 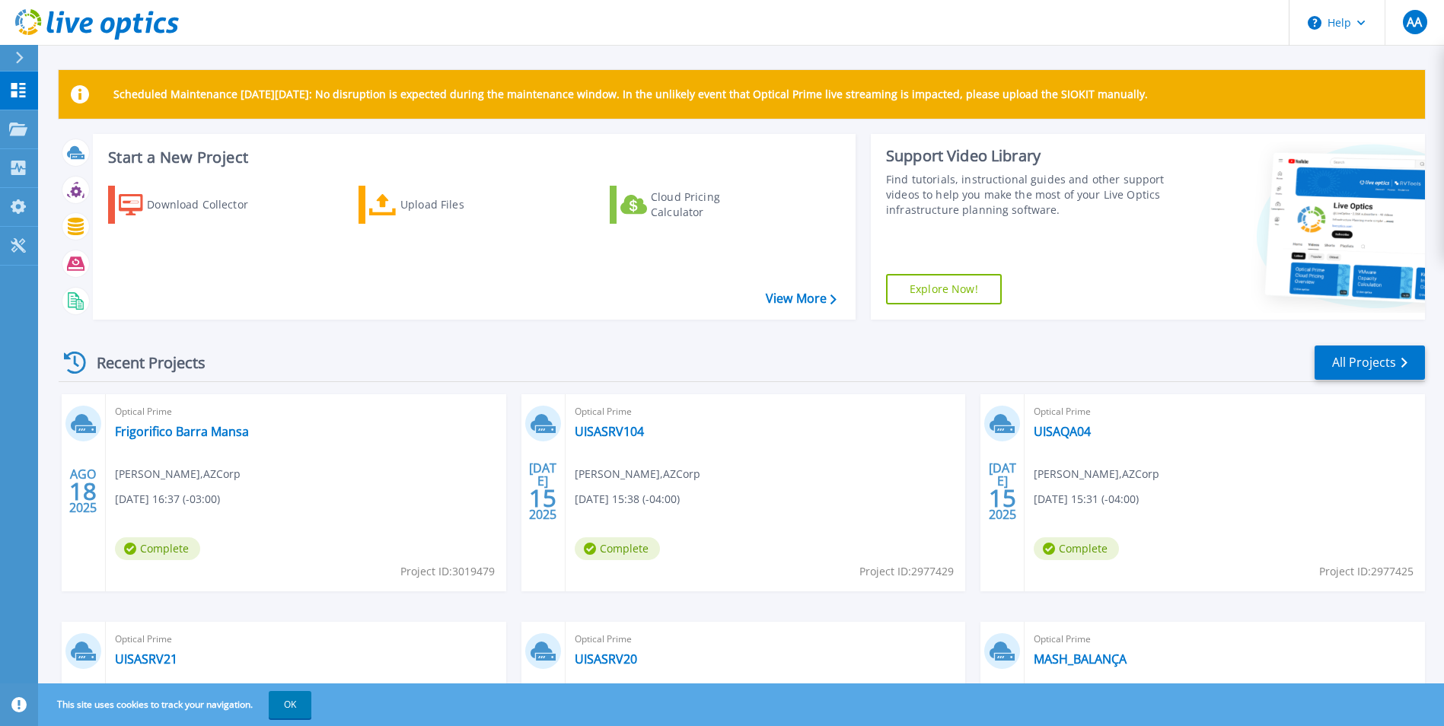 What do you see at coordinates (1366, 572) in the screenshot?
I see `span: Project ID: 2977425` at bounding box center [1366, 572].